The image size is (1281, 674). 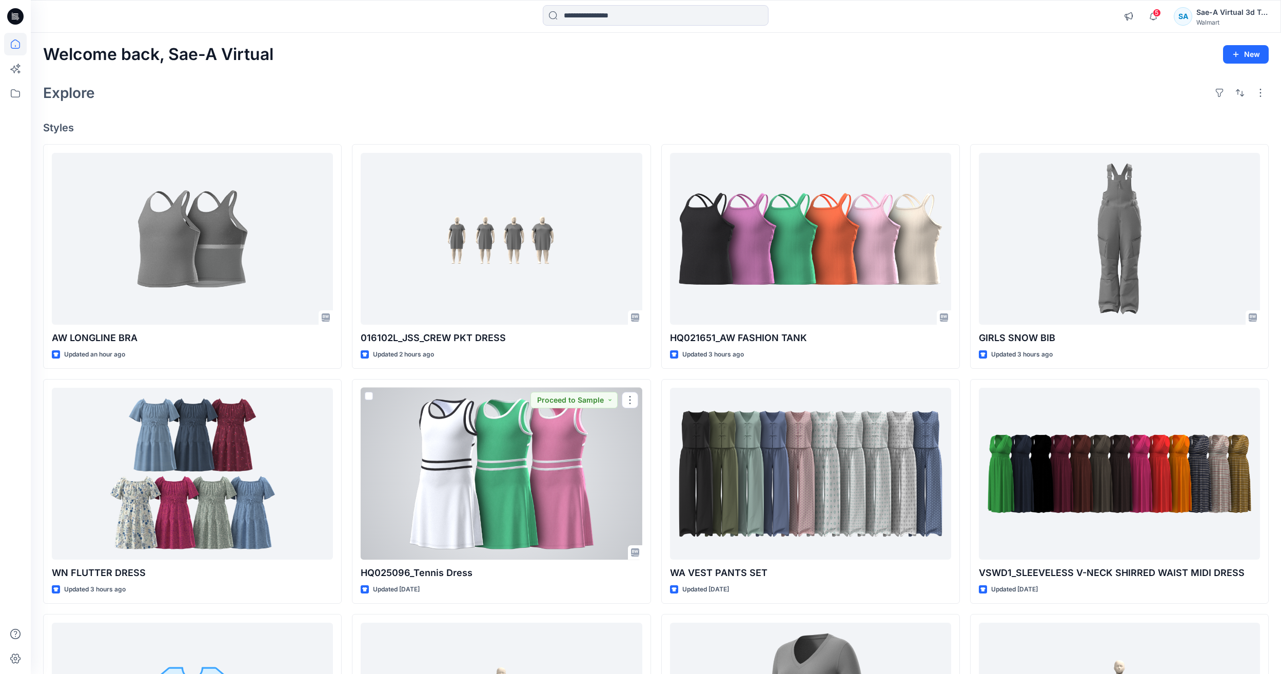 What do you see at coordinates (403, 354) in the screenshot?
I see `p: Updated 2 hours ago` at bounding box center [403, 354].